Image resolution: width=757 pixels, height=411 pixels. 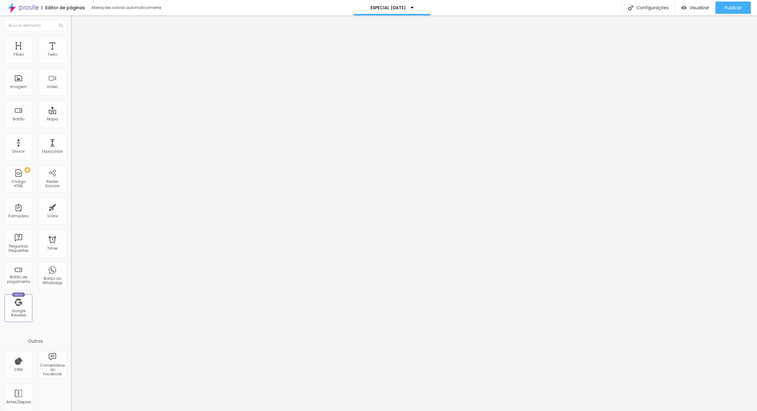 I want to click on input: Buscar elemento, so click(x=35, y=26).